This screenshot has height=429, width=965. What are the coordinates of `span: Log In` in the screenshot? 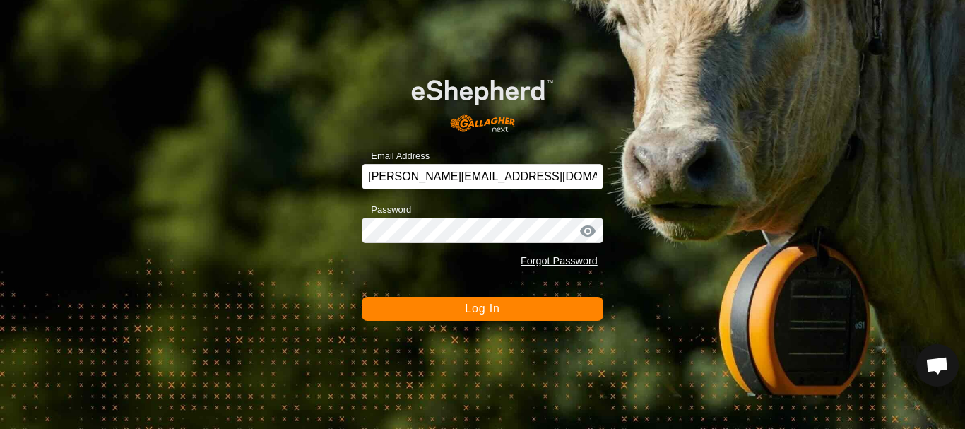 It's located at (482, 308).